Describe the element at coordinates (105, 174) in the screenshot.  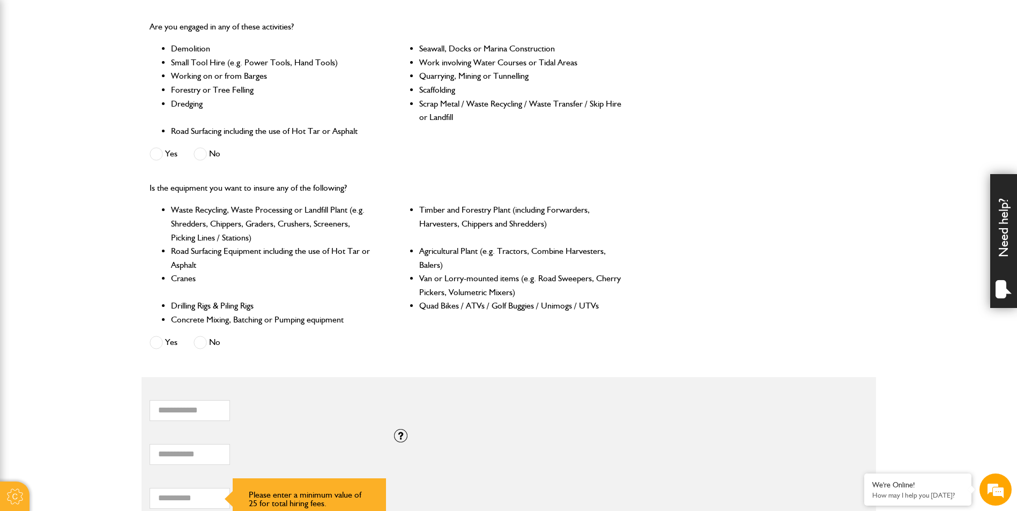
I see `input: Enter your phone number` at that location.